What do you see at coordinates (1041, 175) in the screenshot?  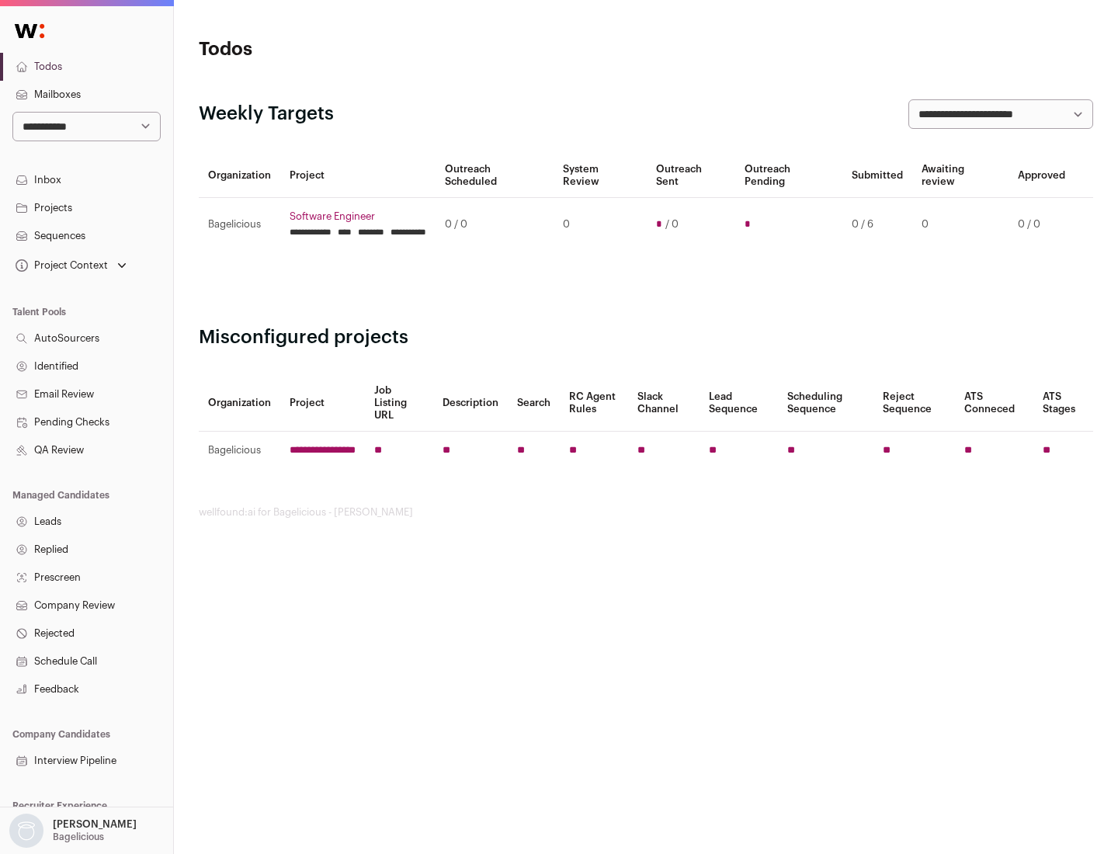 I see `th: Approved` at bounding box center [1041, 175].